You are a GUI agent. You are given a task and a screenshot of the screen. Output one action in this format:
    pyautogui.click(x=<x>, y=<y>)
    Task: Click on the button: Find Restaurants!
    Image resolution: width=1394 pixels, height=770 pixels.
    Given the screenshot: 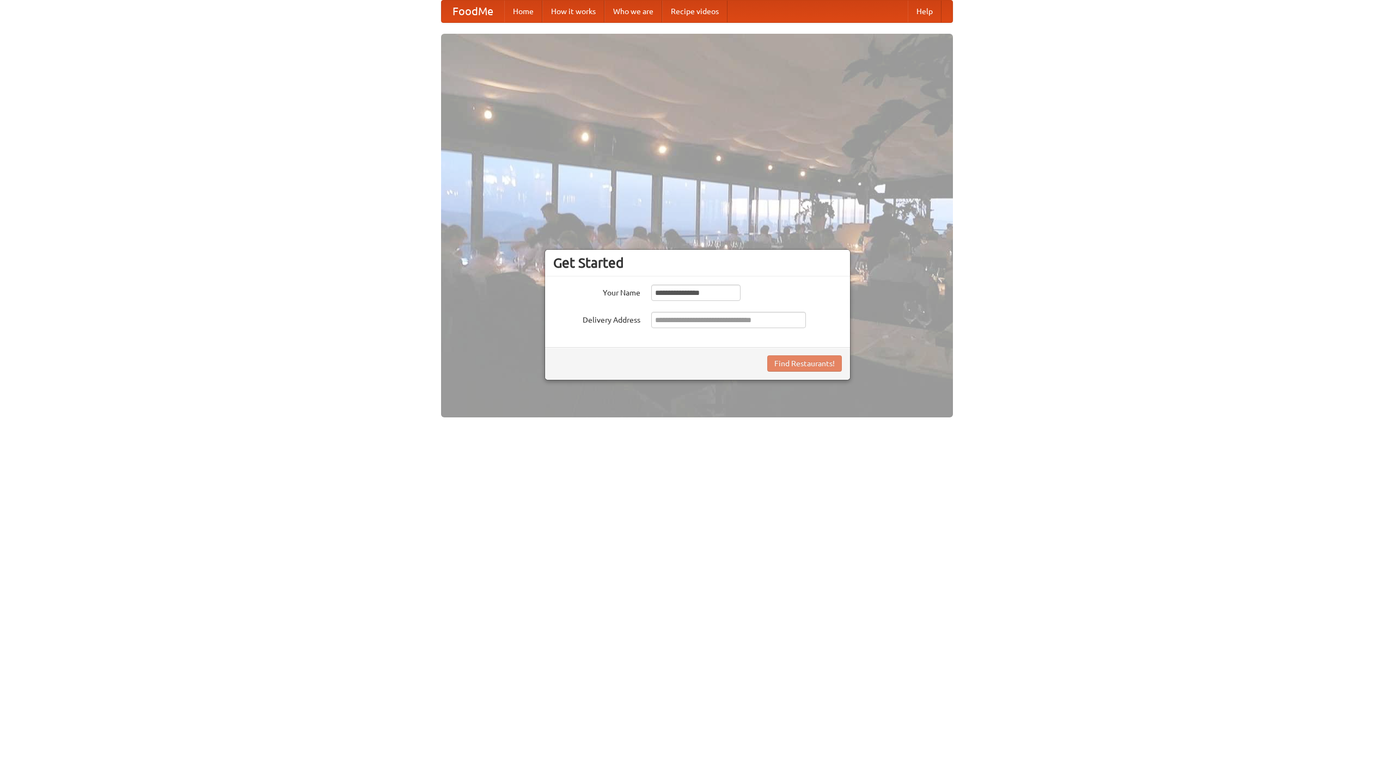 What is the action you would take?
    pyautogui.click(x=804, y=364)
    